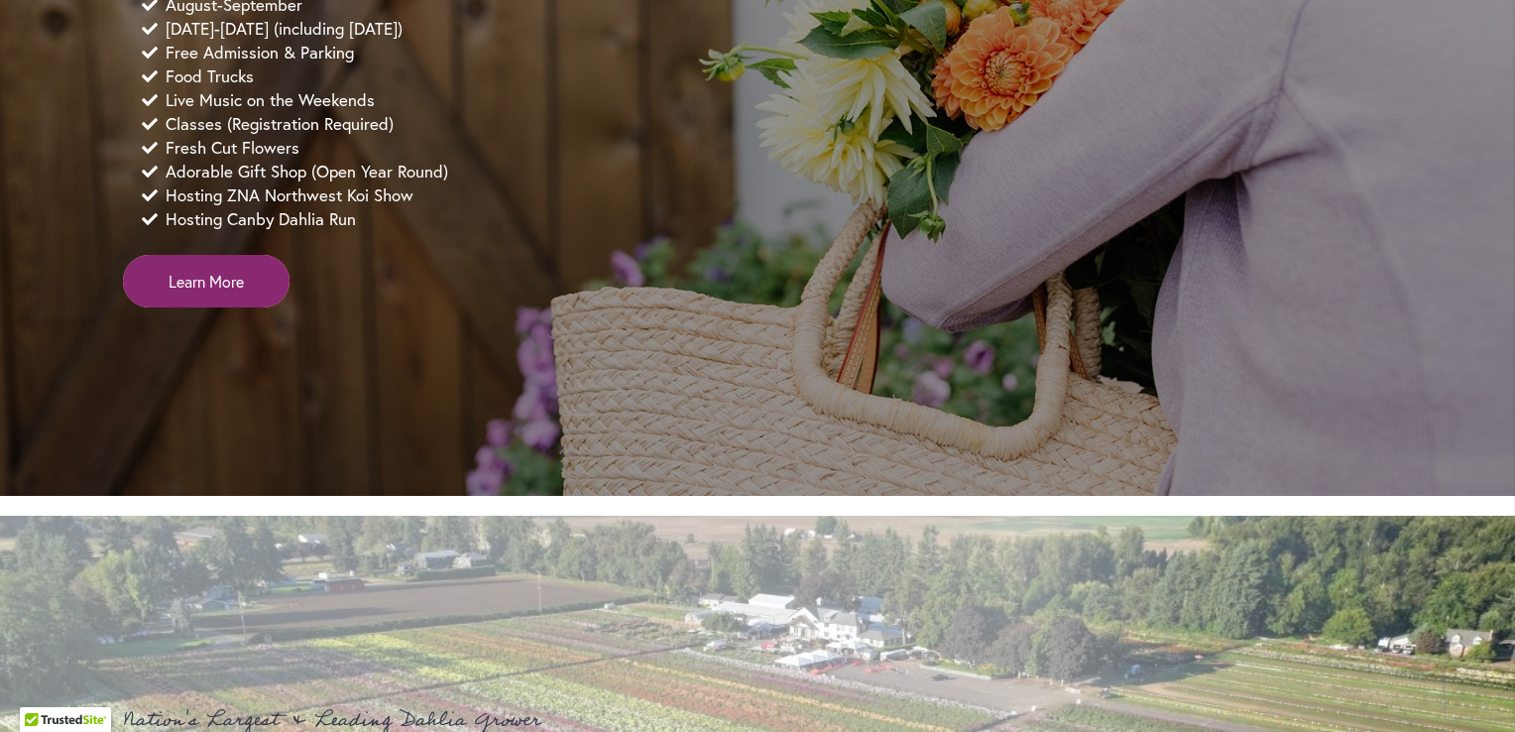  Describe the element at coordinates (260, 53) in the screenshot. I see `span: Free Admission & Parking` at that location.